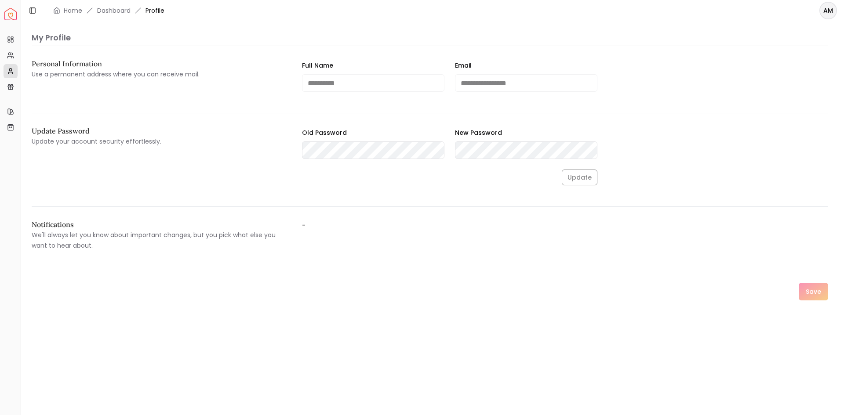 This screenshot has height=415, width=844. What do you see at coordinates (828, 11) in the screenshot?
I see `span: AM` at bounding box center [828, 11].